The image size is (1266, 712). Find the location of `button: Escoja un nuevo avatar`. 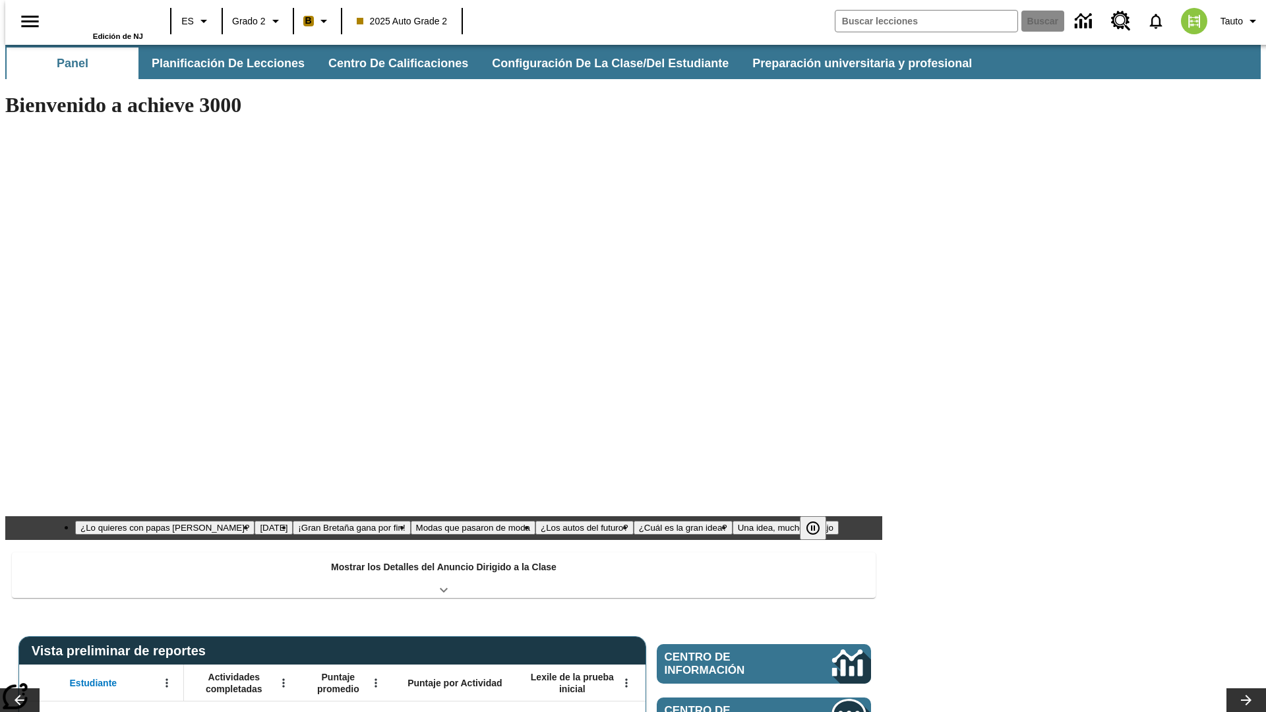

button: Escoja un nuevo avatar is located at coordinates (1194, 21).